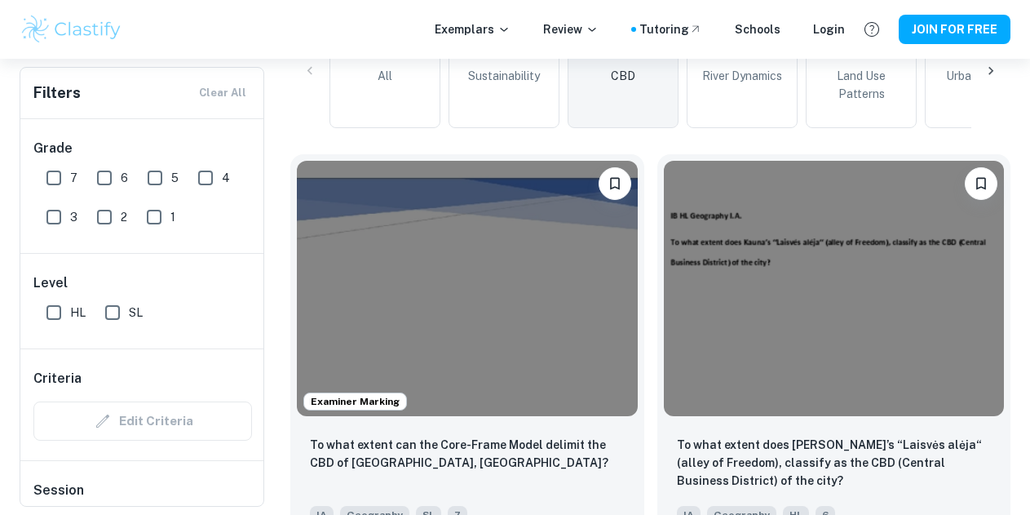 This screenshot has width=1030, height=515. I want to click on p: Exemplars, so click(472, 29).